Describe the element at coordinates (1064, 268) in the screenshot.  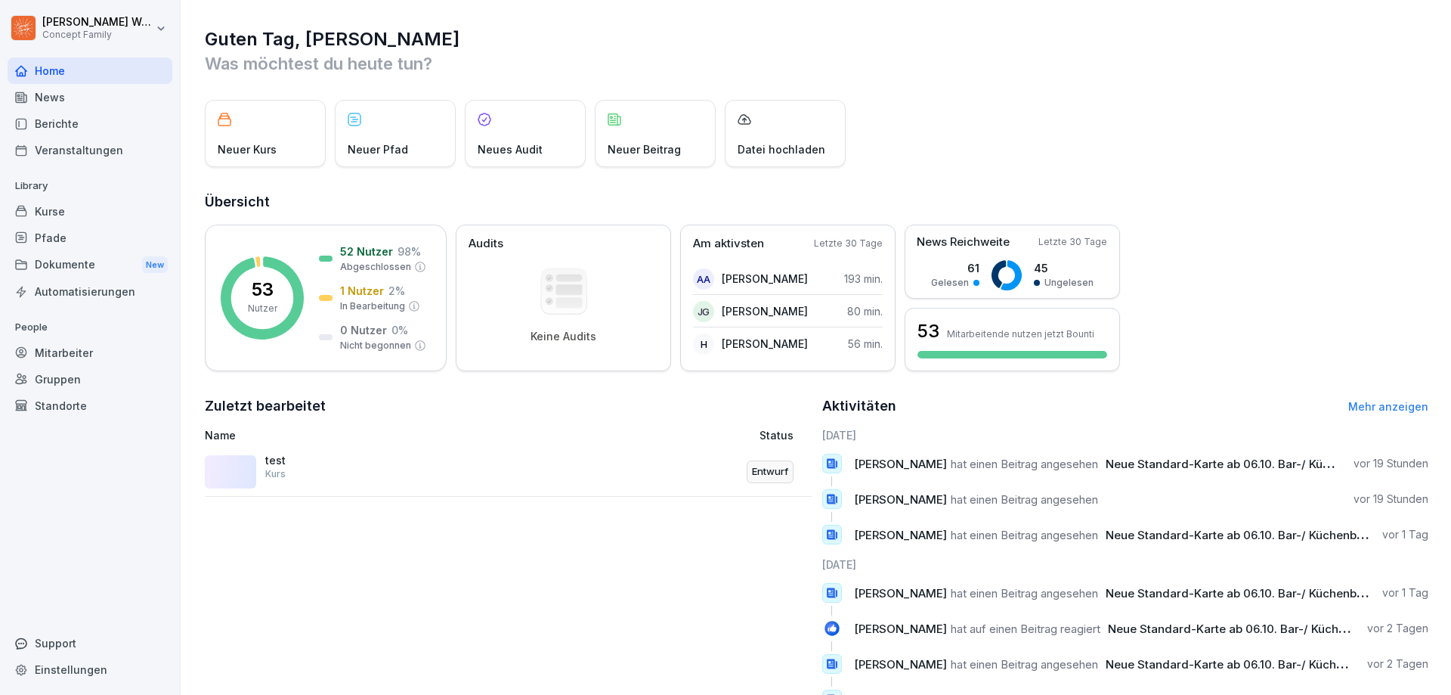
I see `p: 45` at that location.